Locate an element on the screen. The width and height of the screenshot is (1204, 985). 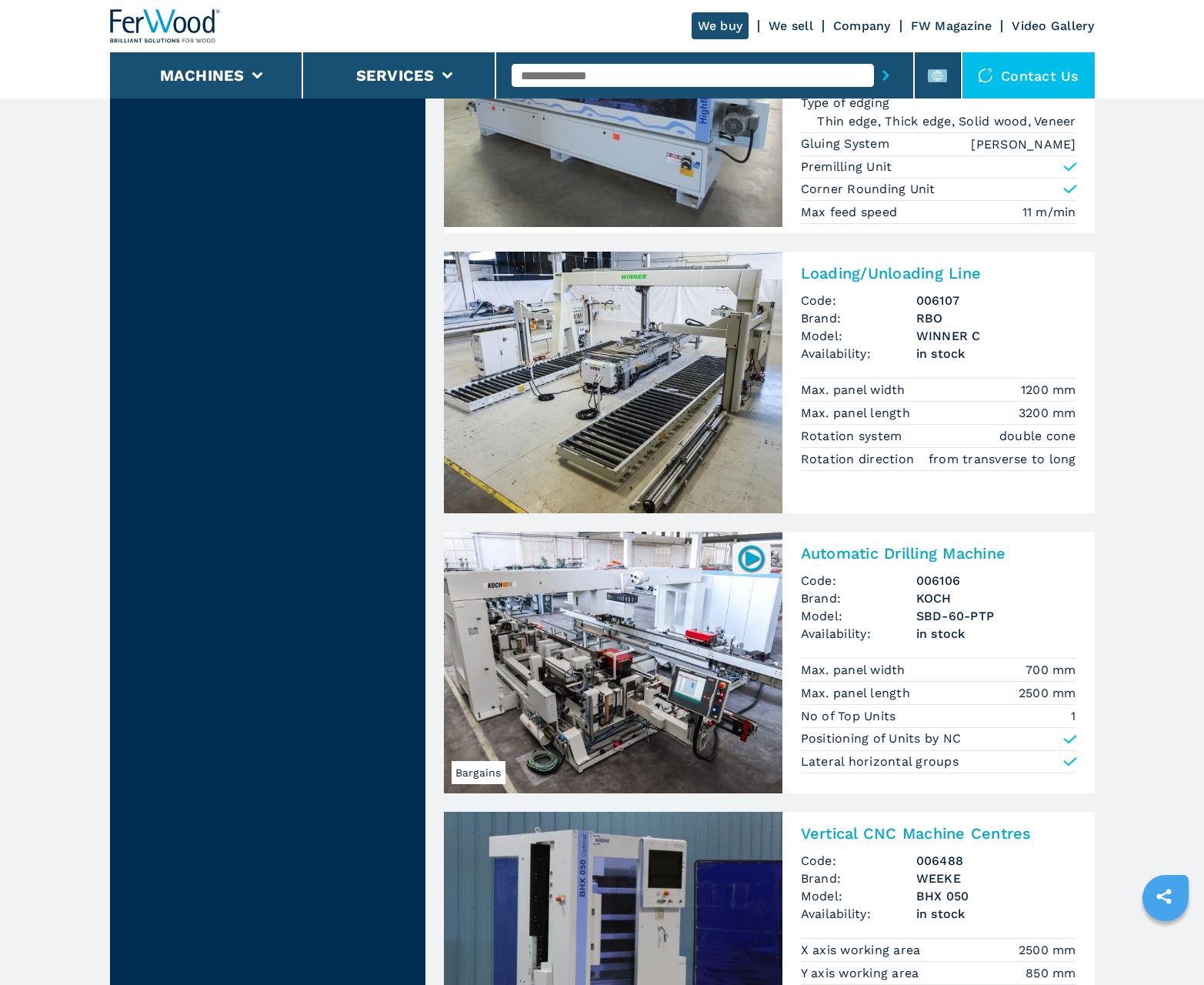
img: Loading/Unloading Line RBO WINNER C is located at coordinates (613, 383).